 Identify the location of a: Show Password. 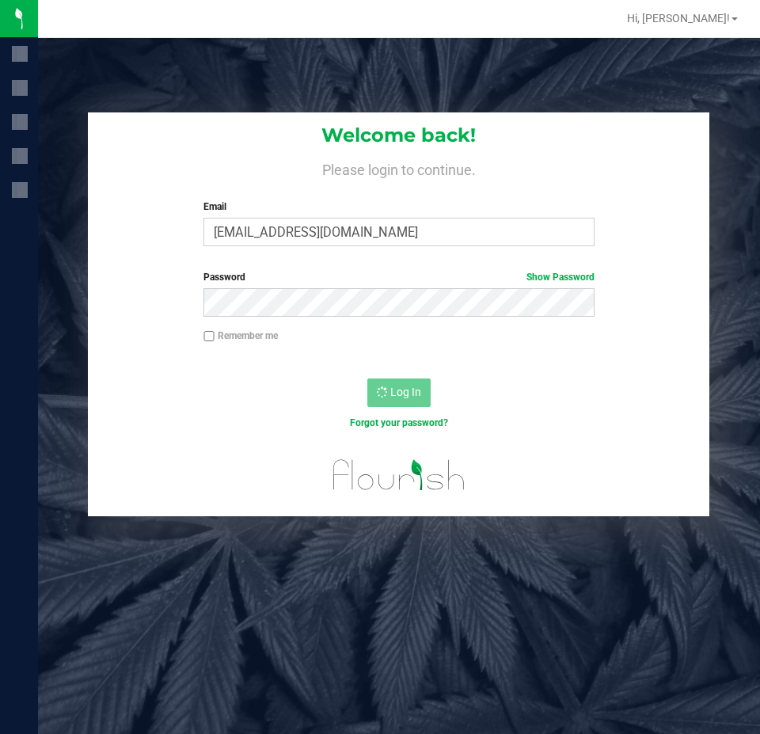
(560, 277).